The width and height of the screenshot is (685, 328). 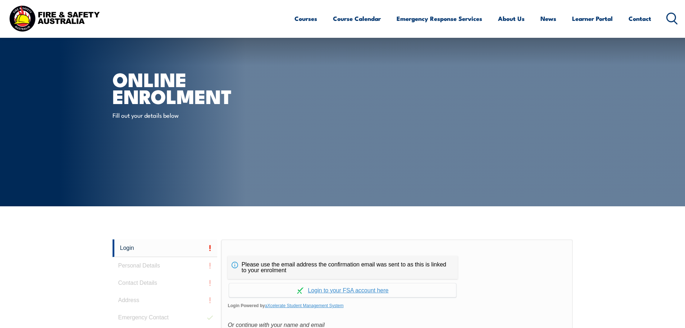 What do you see at coordinates (357, 18) in the screenshot?
I see `a: Course Calendar` at bounding box center [357, 18].